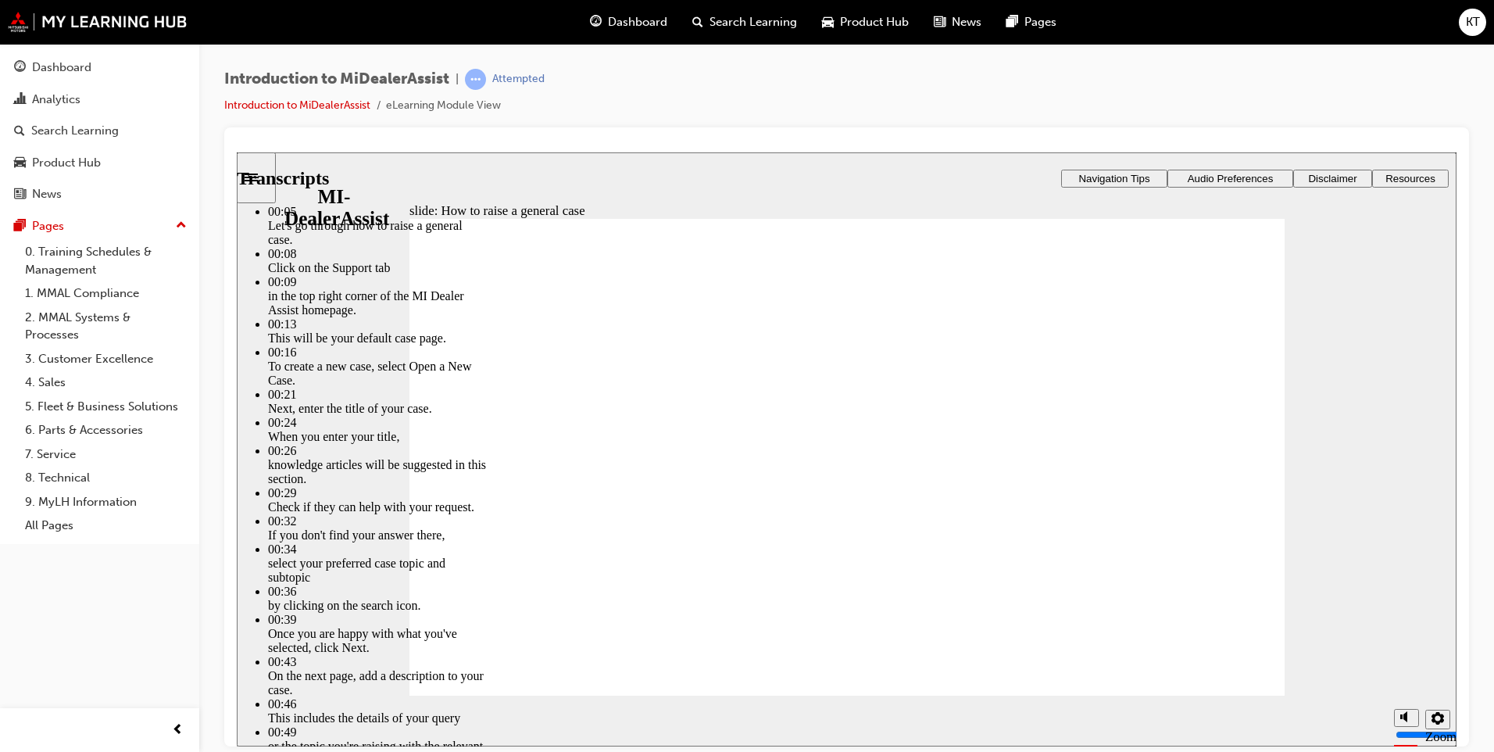  I want to click on a: News, so click(99, 194).